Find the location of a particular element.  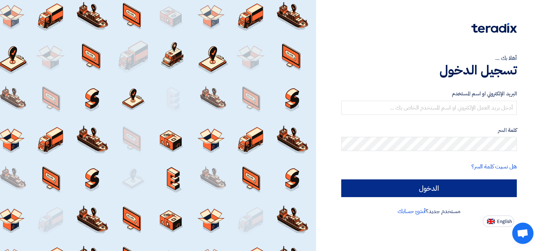

img: Teradix logo is located at coordinates (494, 28).